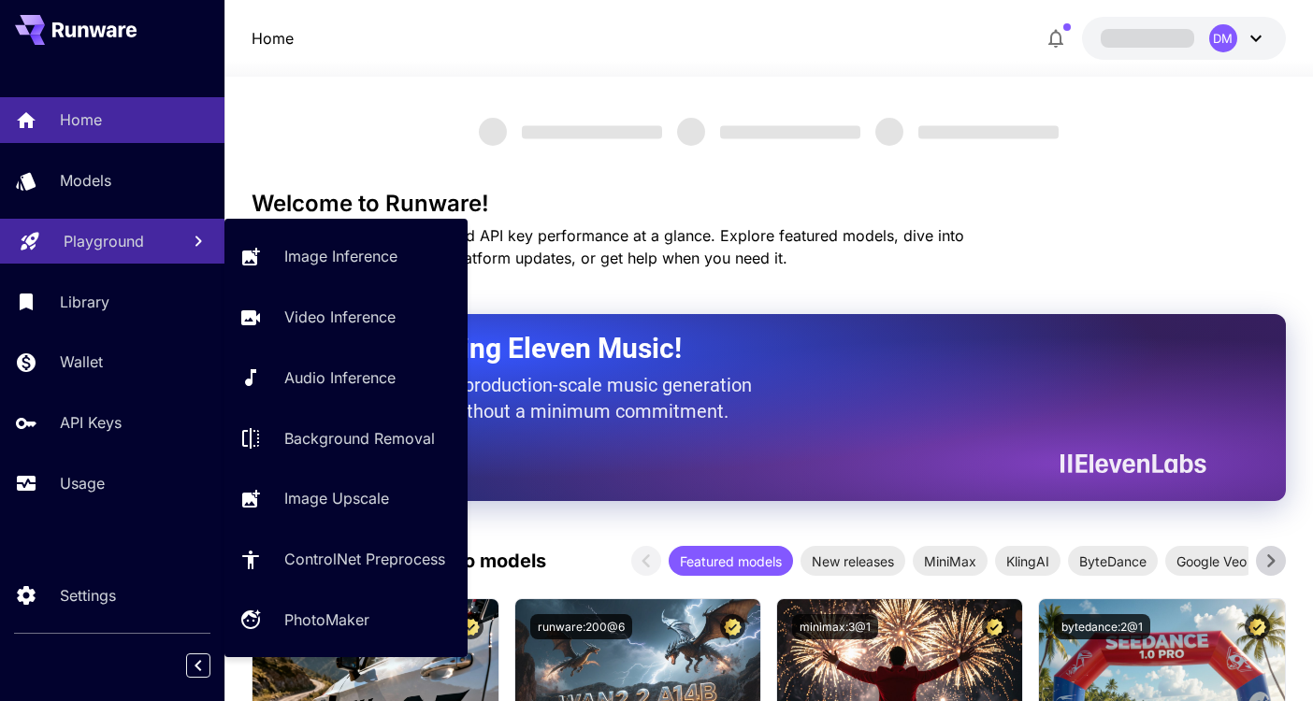  I want to click on button: Collapse sidebar, so click(198, 666).